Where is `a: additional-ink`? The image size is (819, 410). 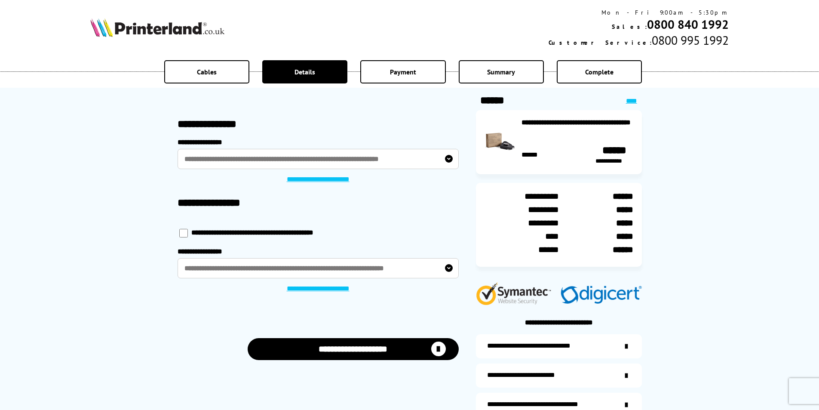 a: additional-ink is located at coordinates (559, 346).